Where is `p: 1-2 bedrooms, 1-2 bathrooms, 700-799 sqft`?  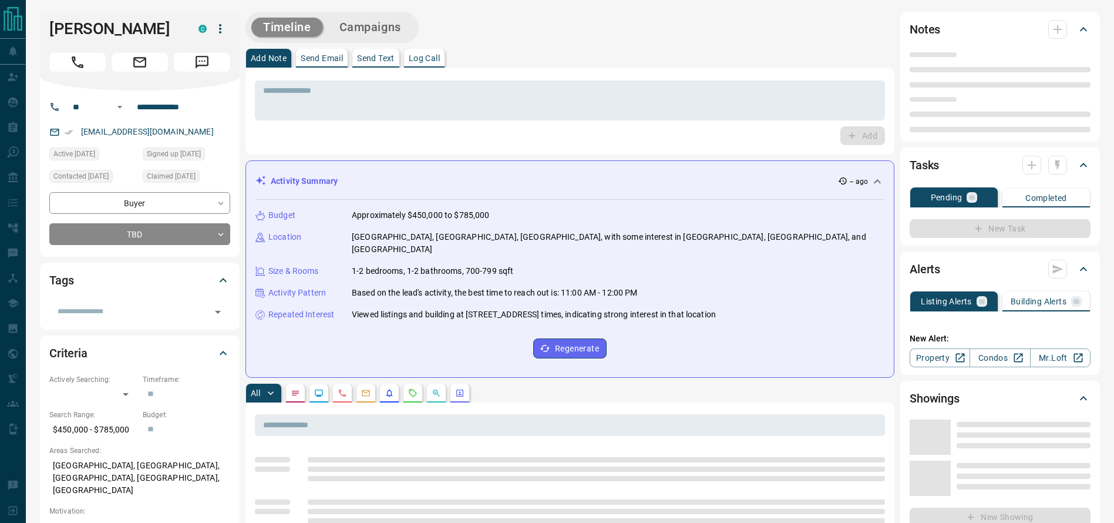 p: 1-2 bedrooms, 1-2 bathrooms, 700-799 sqft is located at coordinates (432, 271).